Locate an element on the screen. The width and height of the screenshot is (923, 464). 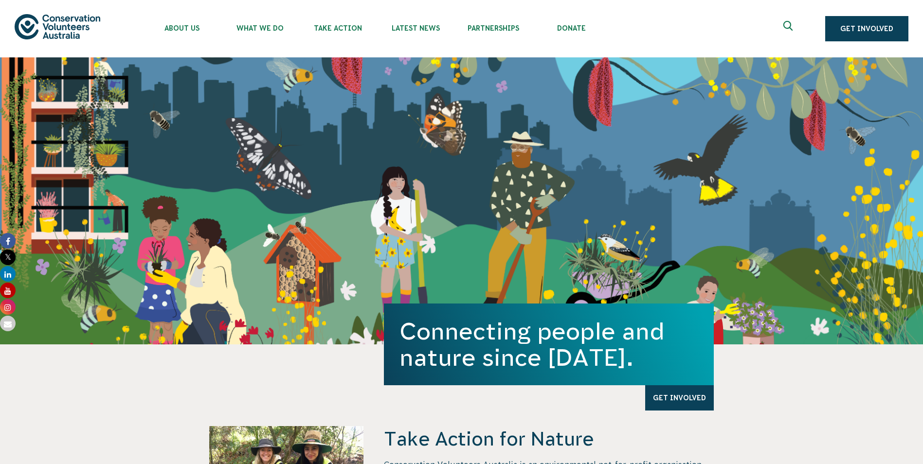
span: What We Do is located at coordinates (260, 28).